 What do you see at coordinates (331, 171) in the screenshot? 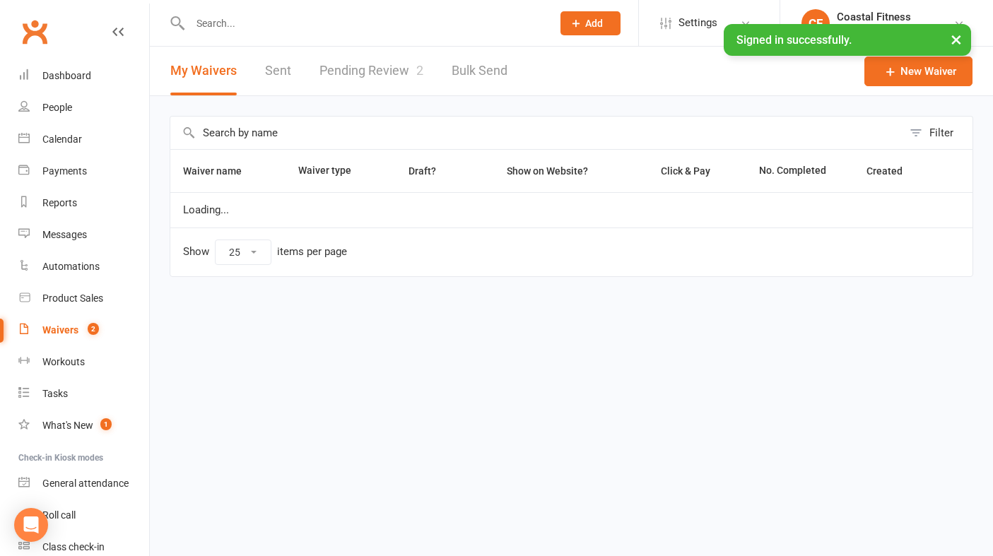
I see `th: Waiver type` at bounding box center [331, 171].